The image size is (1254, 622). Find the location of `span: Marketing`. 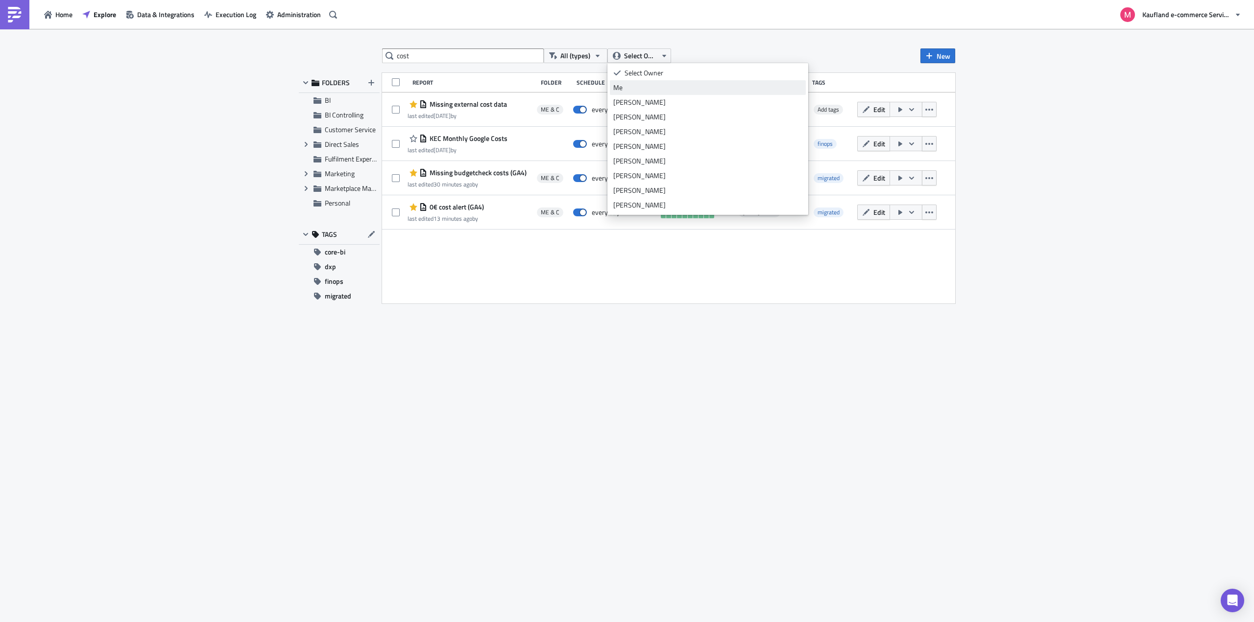

span: Marketing is located at coordinates (339, 173).